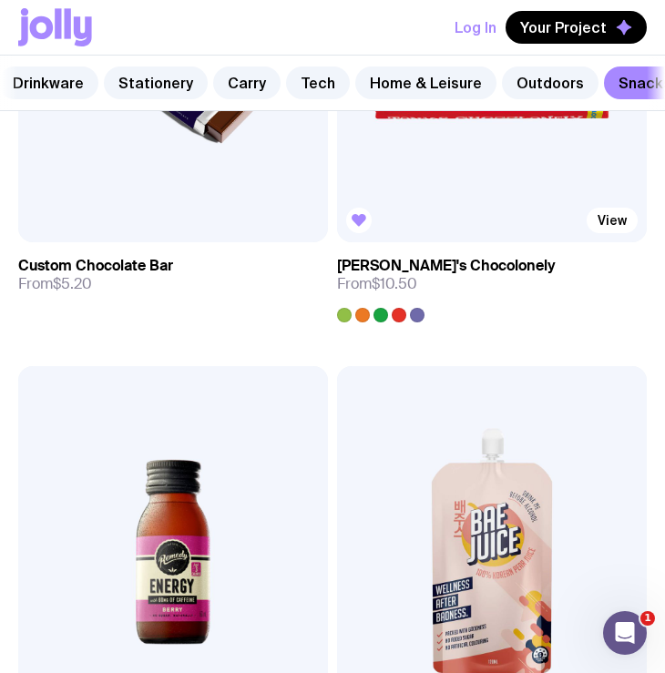 Image resolution: width=665 pixels, height=673 pixels. What do you see at coordinates (476, 27) in the screenshot?
I see `button: Log In` at bounding box center [476, 27].